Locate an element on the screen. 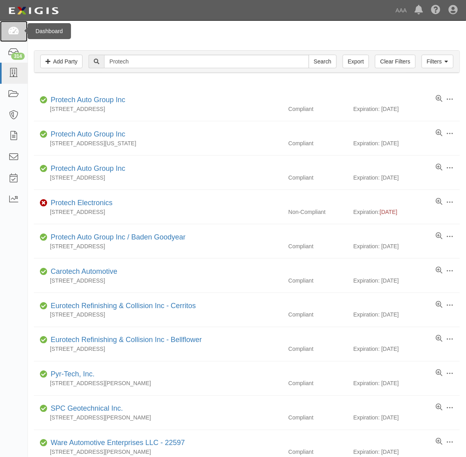  div: Pyr-Tech, Inc. is located at coordinates (71, 375).